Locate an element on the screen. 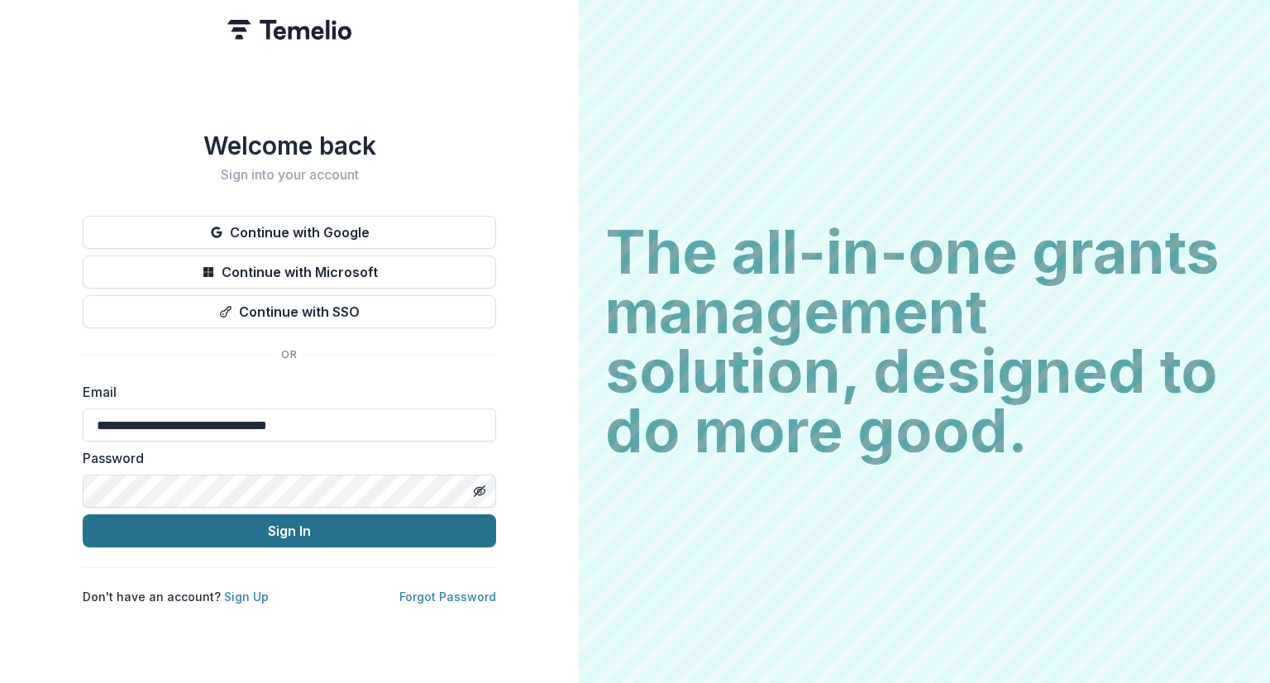 The height and width of the screenshot is (683, 1270). button: Continue with Google is located at coordinates (289, 232).